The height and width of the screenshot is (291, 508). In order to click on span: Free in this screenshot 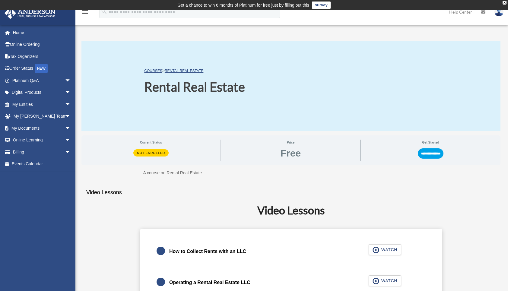, I will do `click(291, 153)`.